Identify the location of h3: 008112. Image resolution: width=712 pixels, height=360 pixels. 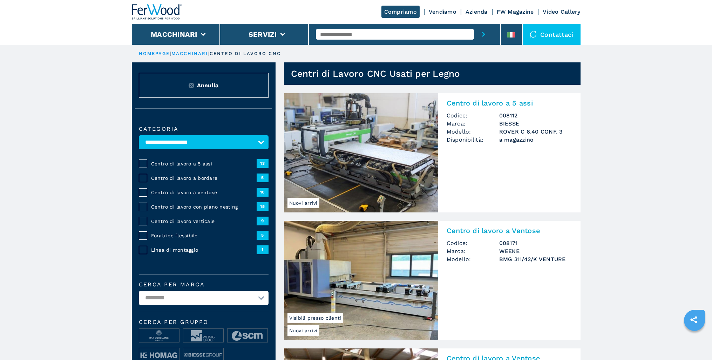
(536, 115).